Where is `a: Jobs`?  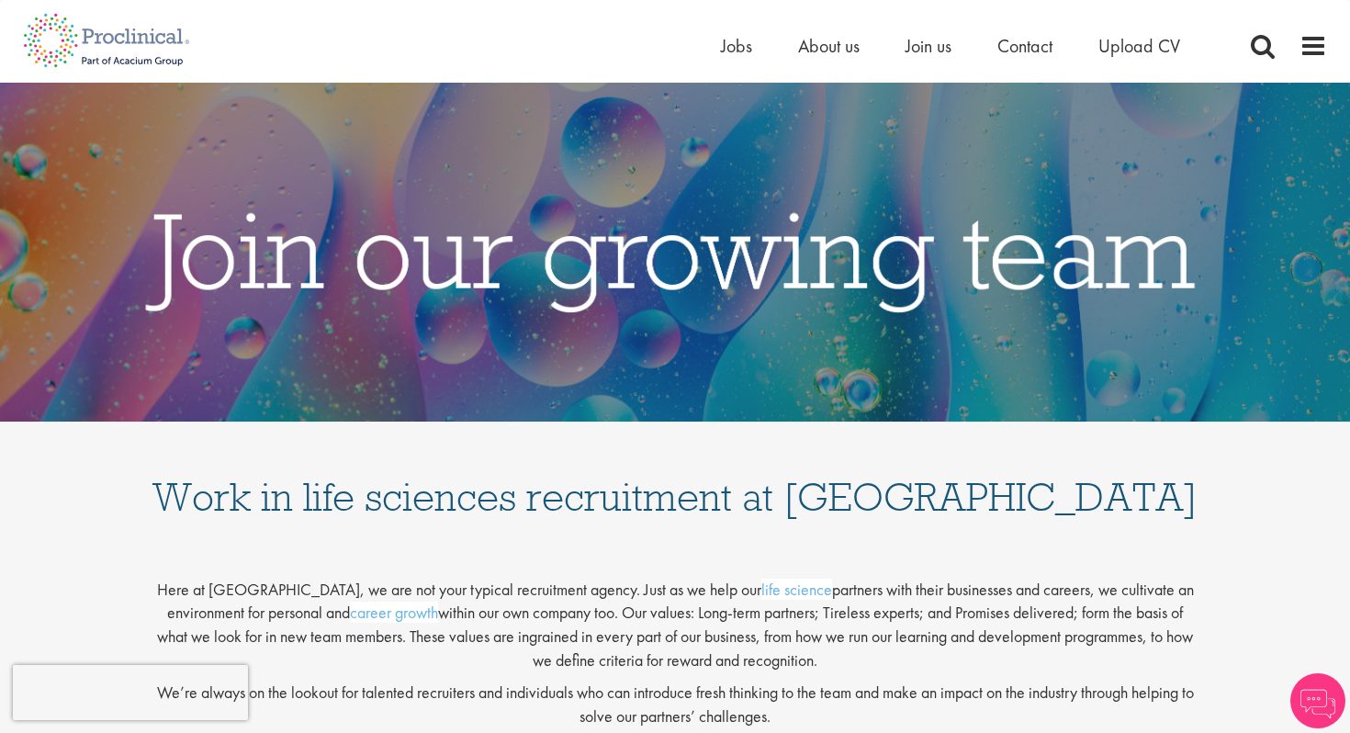
a: Jobs is located at coordinates (736, 46).